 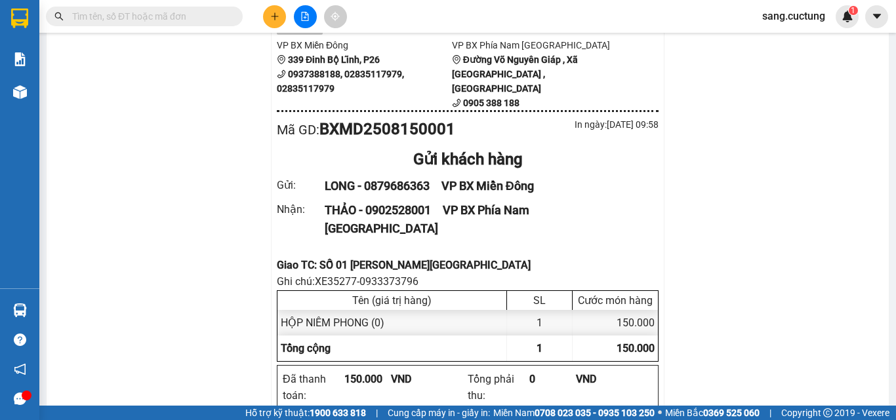 I want to click on strong: 0369 525 060, so click(x=731, y=413).